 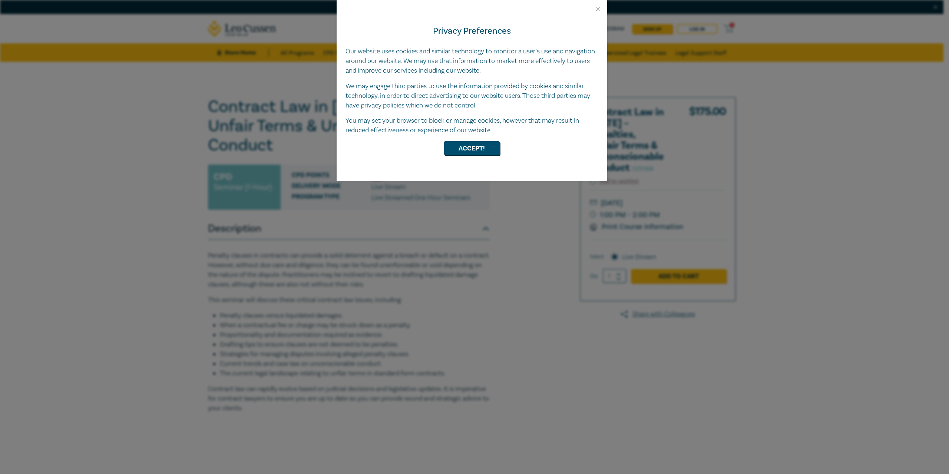 What do you see at coordinates (472, 148) in the screenshot?
I see `button: Accept!` at bounding box center [472, 148].